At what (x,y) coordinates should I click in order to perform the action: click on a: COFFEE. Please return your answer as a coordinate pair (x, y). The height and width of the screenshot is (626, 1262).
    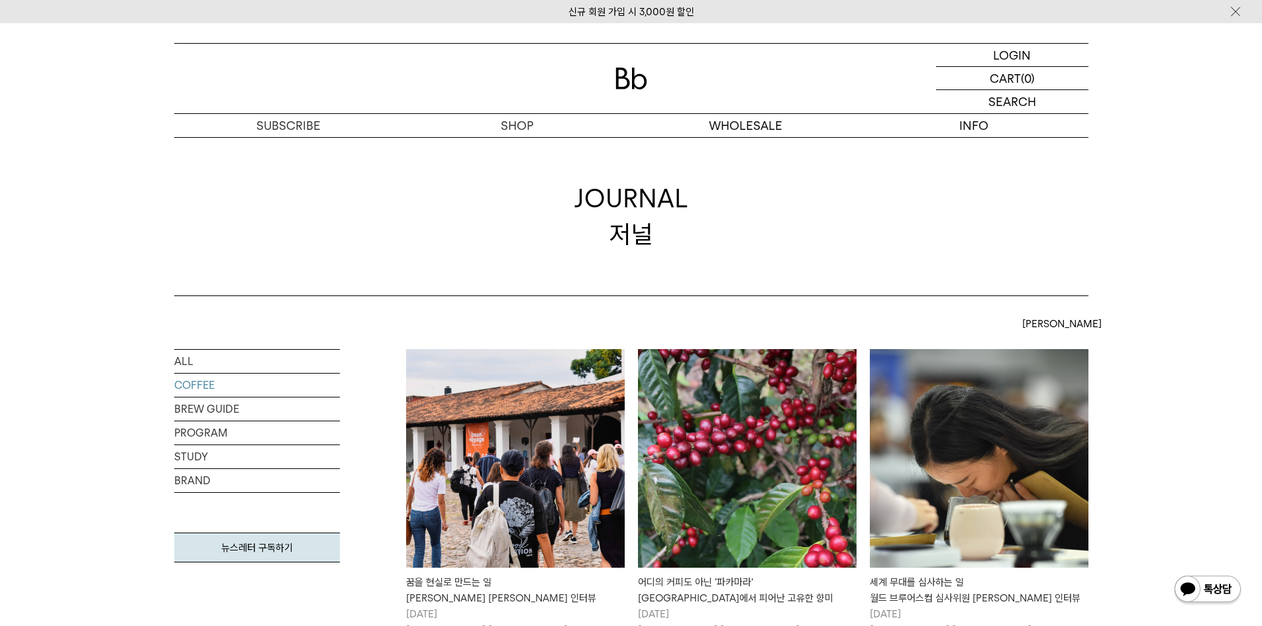
    Looking at the image, I should click on (257, 385).